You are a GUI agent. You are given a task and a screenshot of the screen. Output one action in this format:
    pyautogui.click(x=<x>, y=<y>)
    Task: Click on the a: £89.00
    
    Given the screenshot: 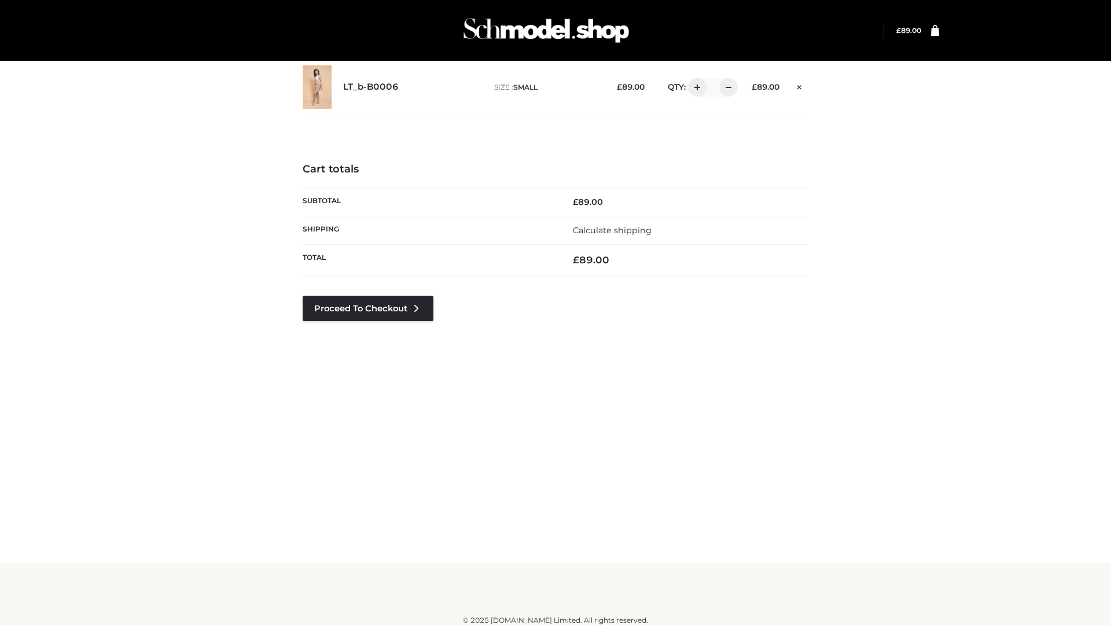 What is the action you would take?
    pyautogui.click(x=909, y=30)
    